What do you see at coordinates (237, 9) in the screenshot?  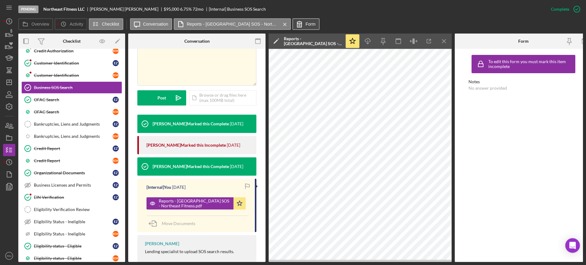 I see `div: [Internal] Business SOS Search` at bounding box center [237, 9].